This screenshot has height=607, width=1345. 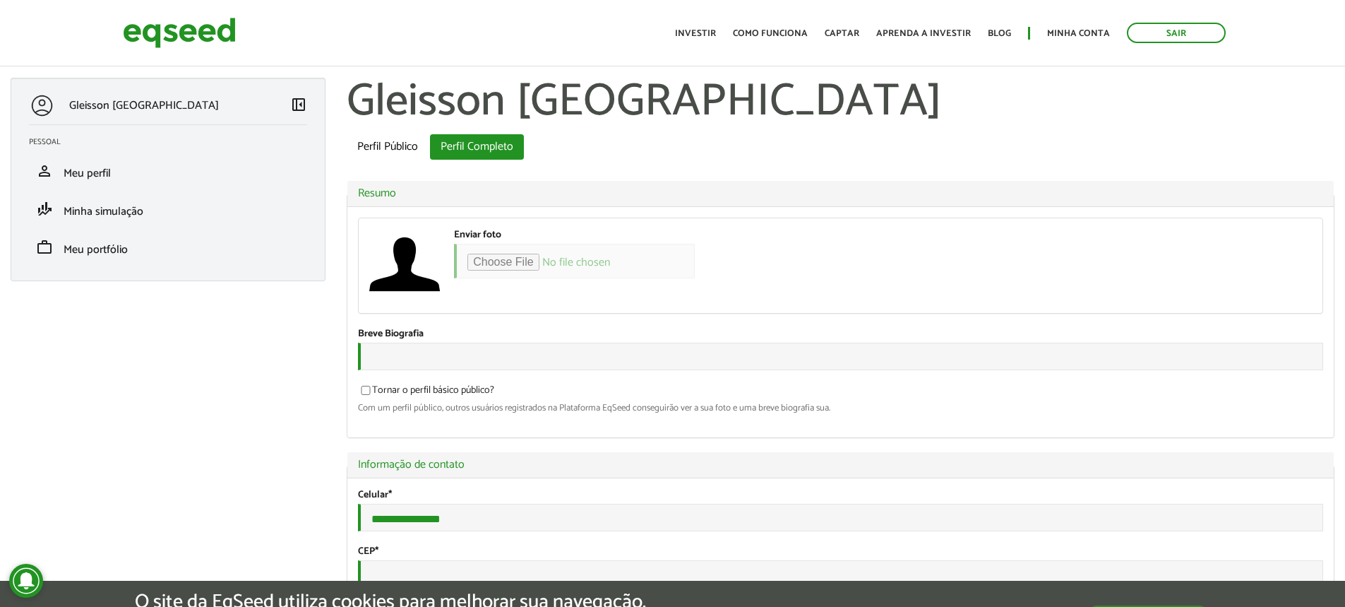 What do you see at coordinates (388, 147) in the screenshot?
I see `a: Perfil Público` at bounding box center [388, 147].